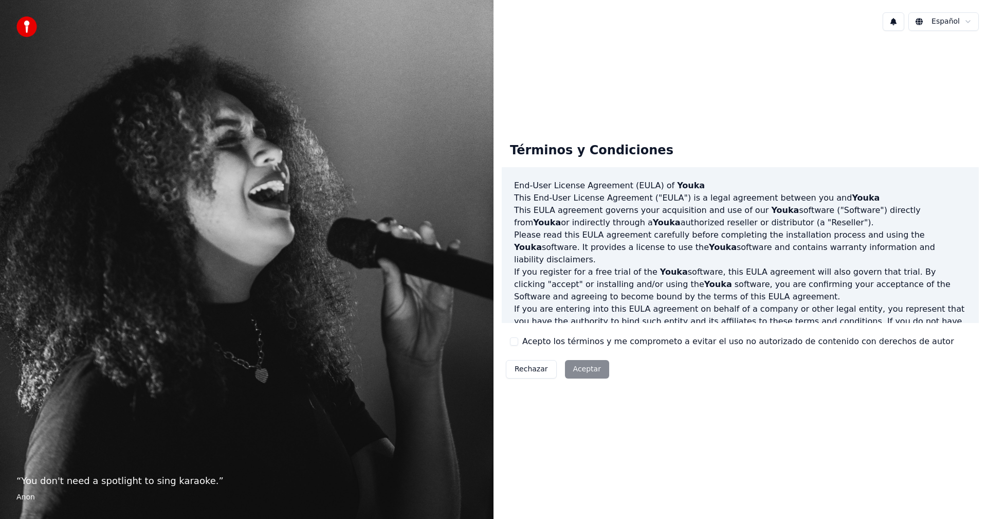 The height and width of the screenshot is (519, 987). Describe the element at coordinates (247, 481) in the screenshot. I see `p: “ You don't need a spotlight to sing karaoke. ”` at that location.